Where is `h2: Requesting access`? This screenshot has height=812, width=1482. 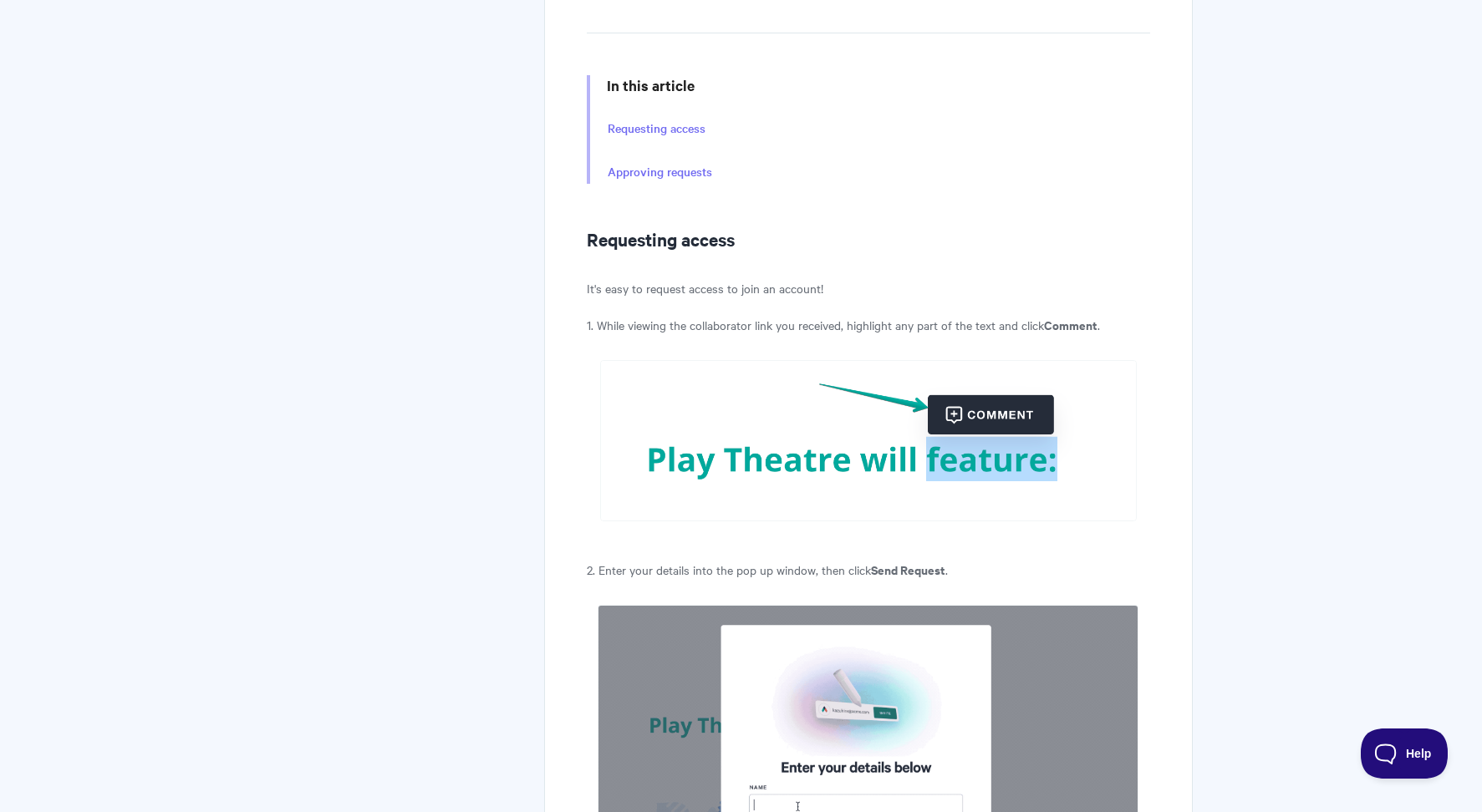 h2: Requesting access is located at coordinates (867, 239).